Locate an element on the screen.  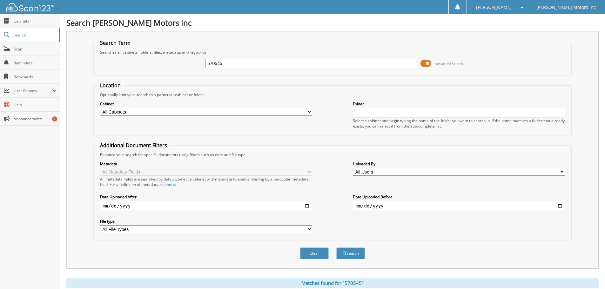
div: 1 is located at coordinates (55, 119).